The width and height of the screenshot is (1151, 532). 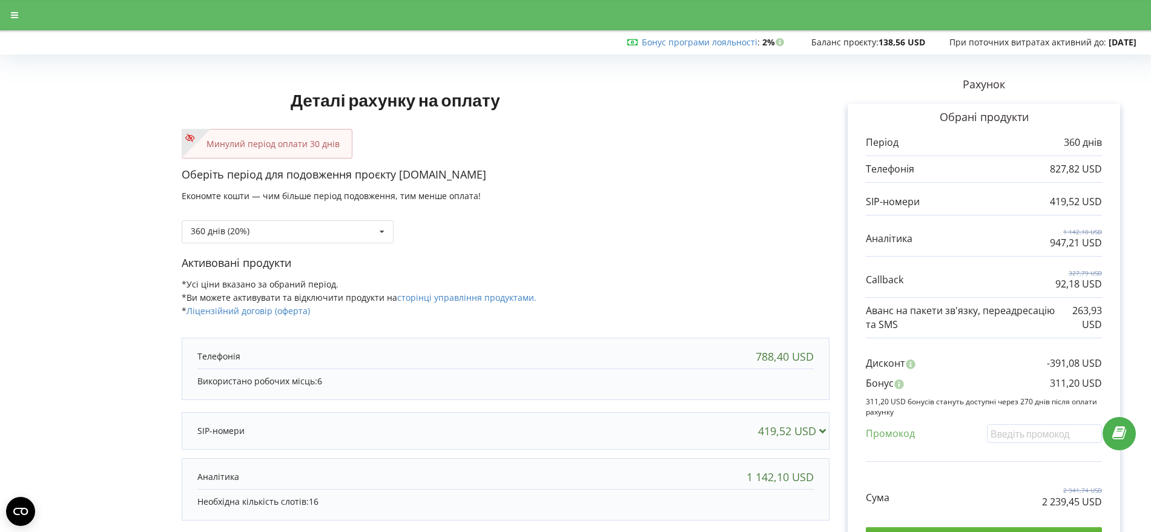 What do you see at coordinates (1071, 490) in the screenshot?
I see `p: 2 941,74 USD` at bounding box center [1071, 490].